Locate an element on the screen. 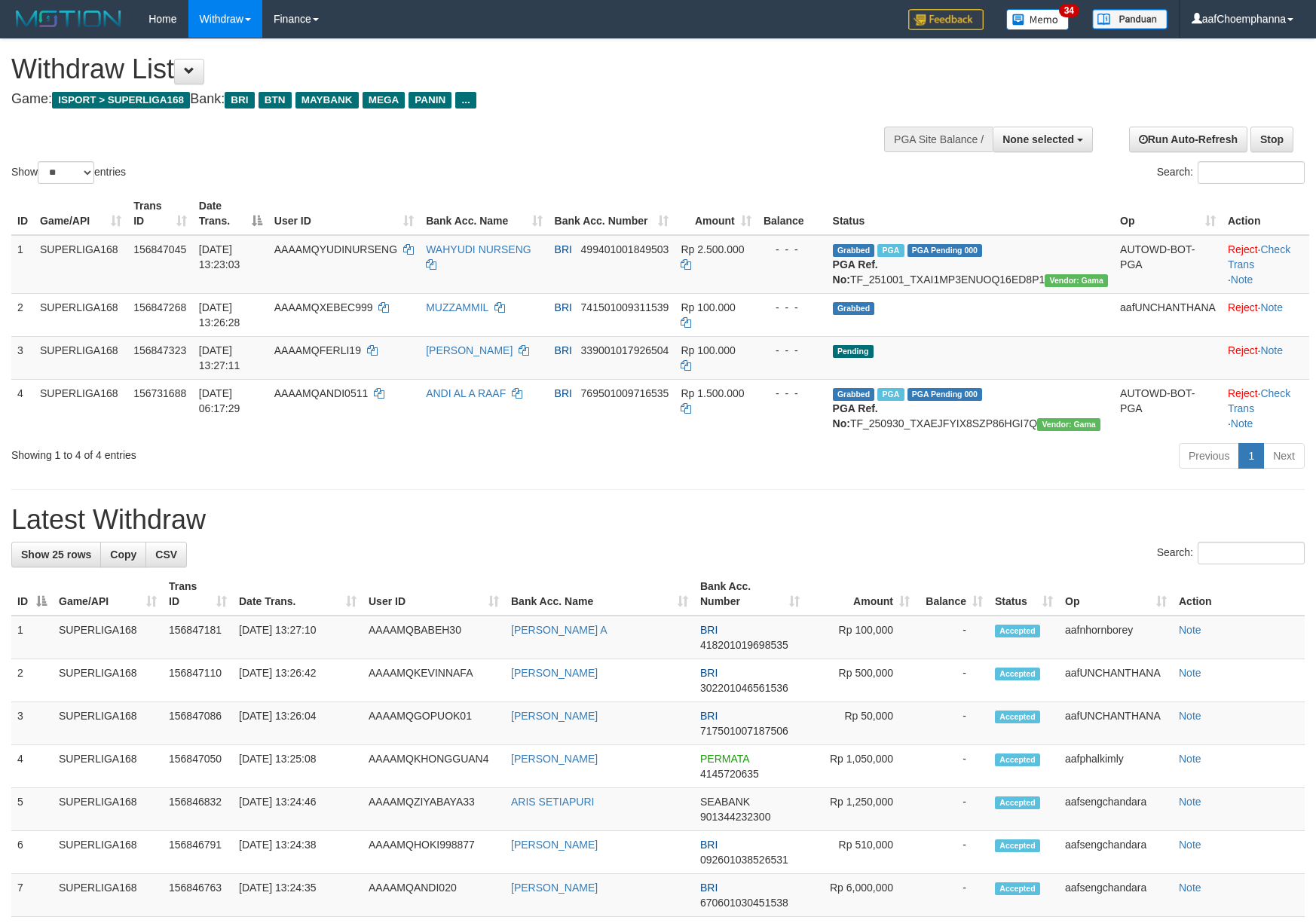 The height and width of the screenshot is (923, 1316). span: Copy is located at coordinates (123, 554).